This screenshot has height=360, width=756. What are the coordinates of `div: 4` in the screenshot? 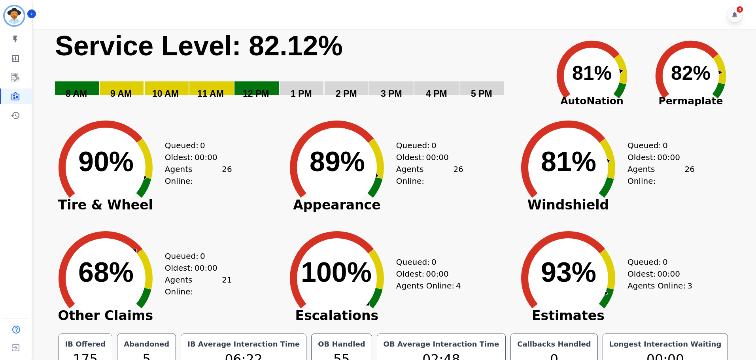 It's located at (740, 9).